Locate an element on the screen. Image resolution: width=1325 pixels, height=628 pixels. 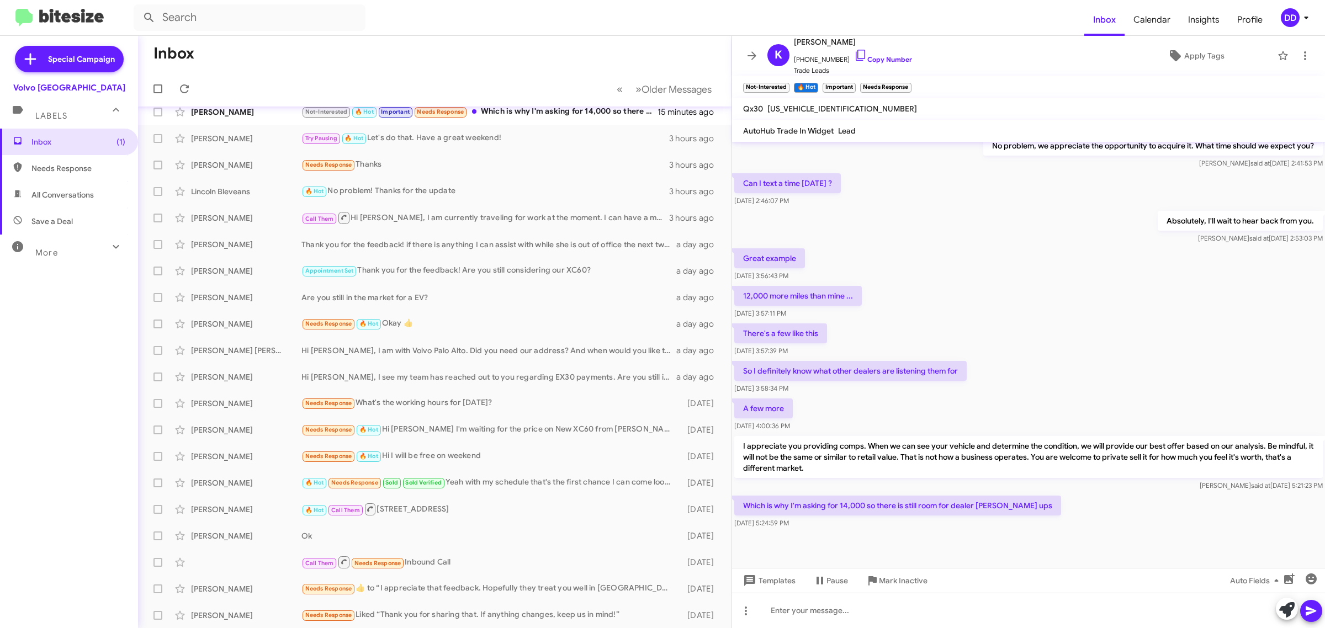
span: Important is located at coordinates (395, 112).